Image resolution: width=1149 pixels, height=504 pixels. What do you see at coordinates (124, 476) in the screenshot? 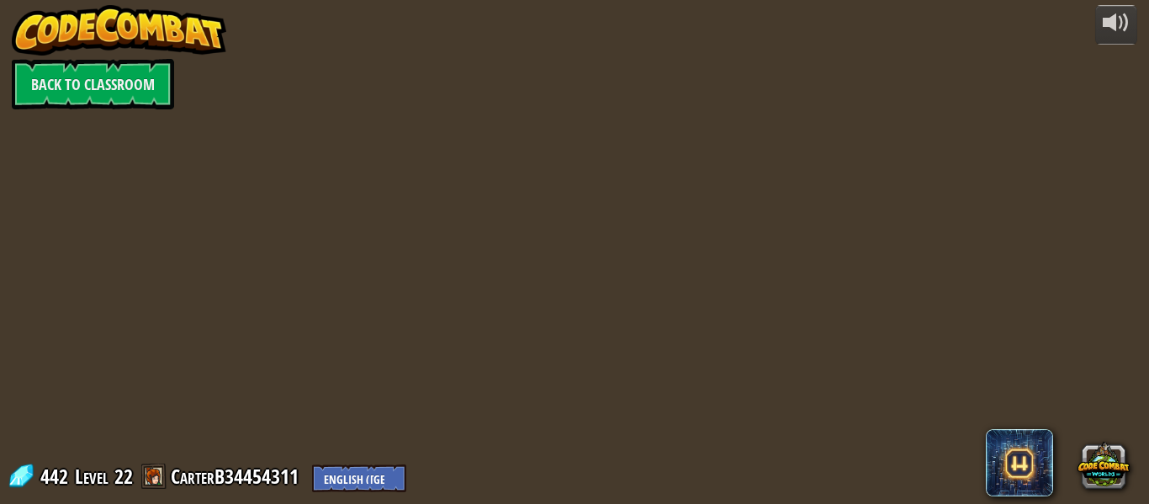
I see `span: 22` at bounding box center [124, 476].